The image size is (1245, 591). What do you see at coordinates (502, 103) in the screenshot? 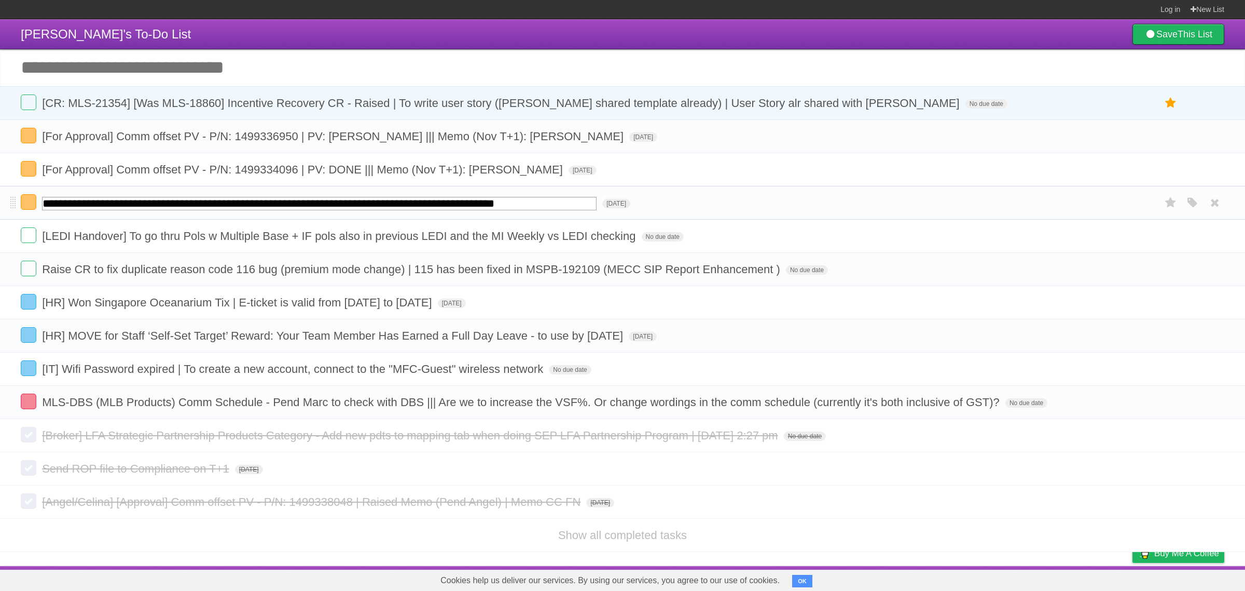
I see `span: [CR: MLS-21354] [Was MLS-18860] Incentive Recovery CR - Raised | To write user story ([PERSON_NAM...` at bounding box center [502, 103].